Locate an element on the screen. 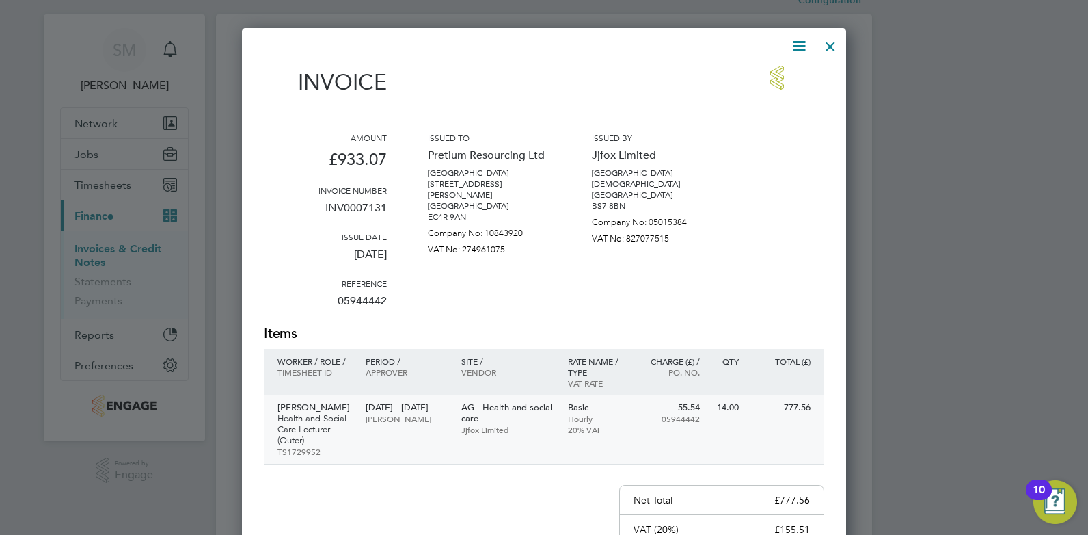 The height and width of the screenshot is (535, 1088). h3: Issue date is located at coordinates (325, 237).